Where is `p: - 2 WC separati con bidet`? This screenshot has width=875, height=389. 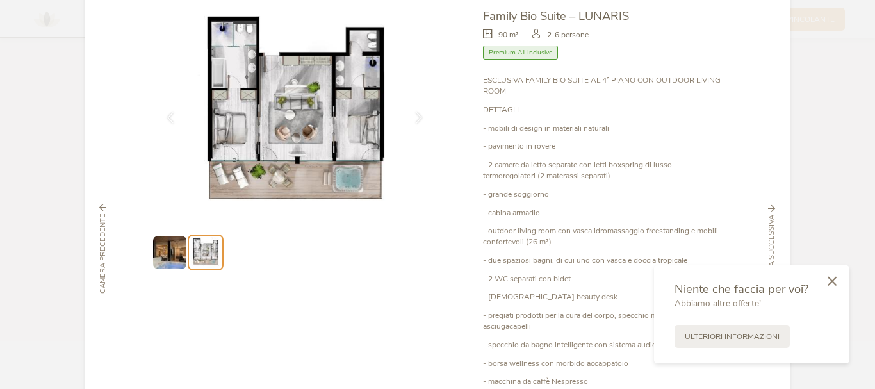 p: - 2 WC separati con bidet is located at coordinates (603, 279).